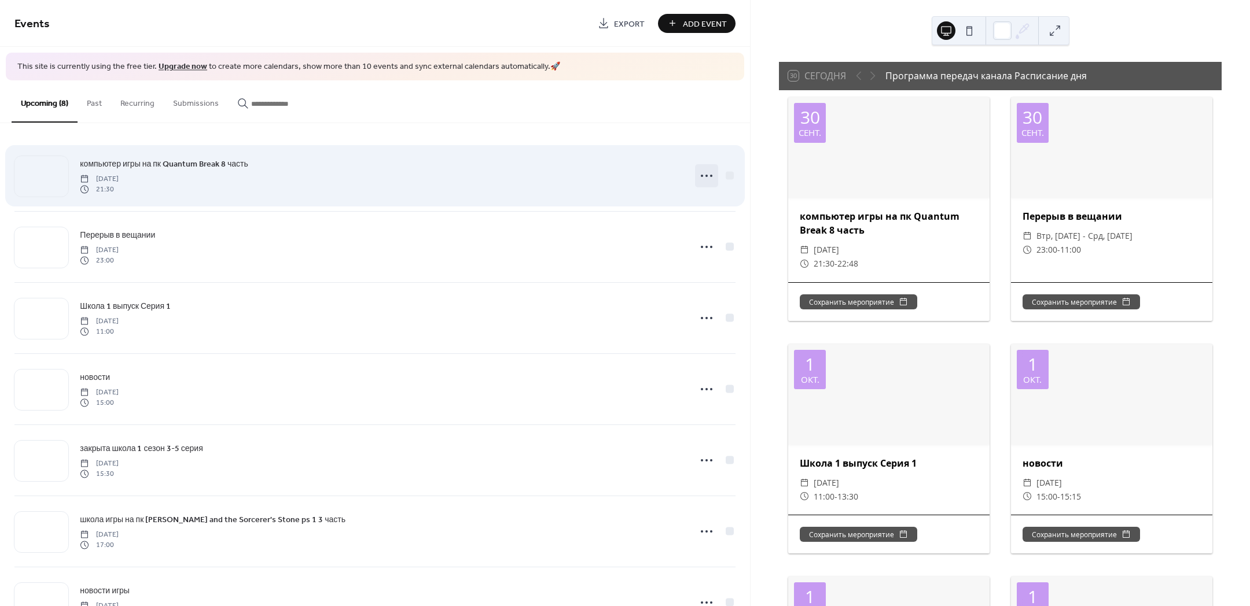 The image size is (1250, 606). What do you see at coordinates (137, 101) in the screenshot?
I see `button: Recurring` at bounding box center [137, 101].